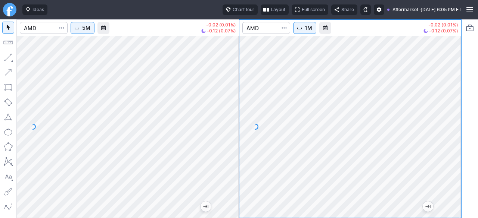  I want to click on button: Brush, so click(8, 192).